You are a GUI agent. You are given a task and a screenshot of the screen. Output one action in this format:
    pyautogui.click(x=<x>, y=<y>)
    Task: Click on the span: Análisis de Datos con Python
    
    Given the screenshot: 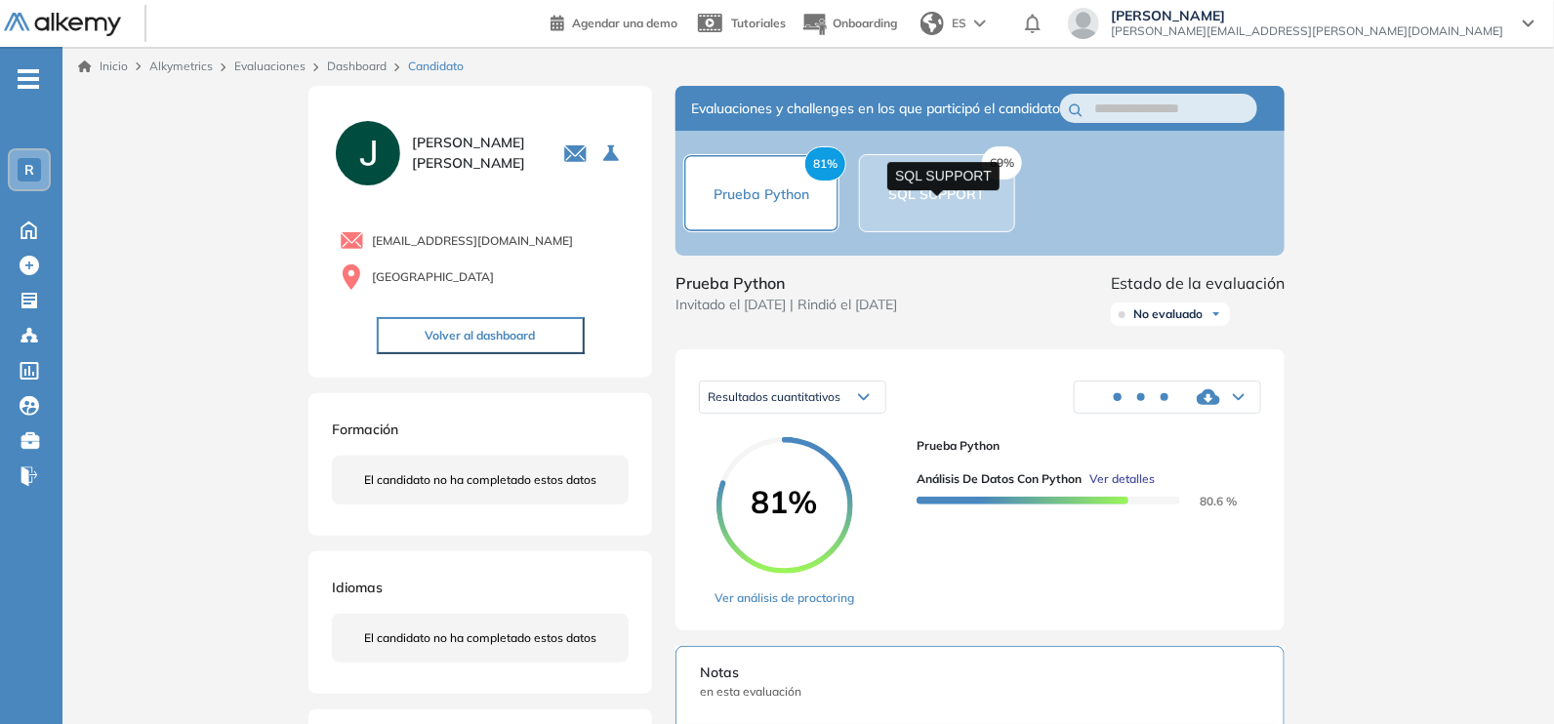 What is the action you would take?
    pyautogui.click(x=998, y=479)
    